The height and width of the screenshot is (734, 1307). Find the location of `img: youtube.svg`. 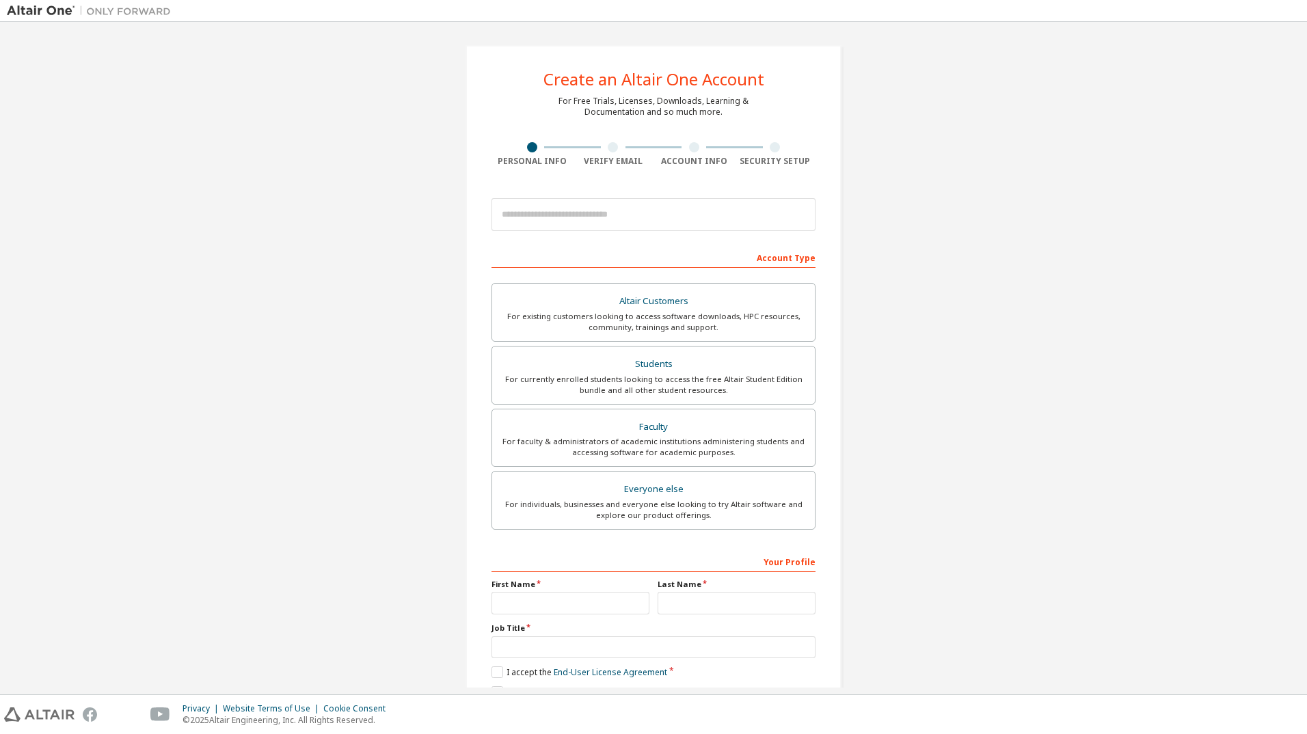

img: youtube.svg is located at coordinates (160, 714).